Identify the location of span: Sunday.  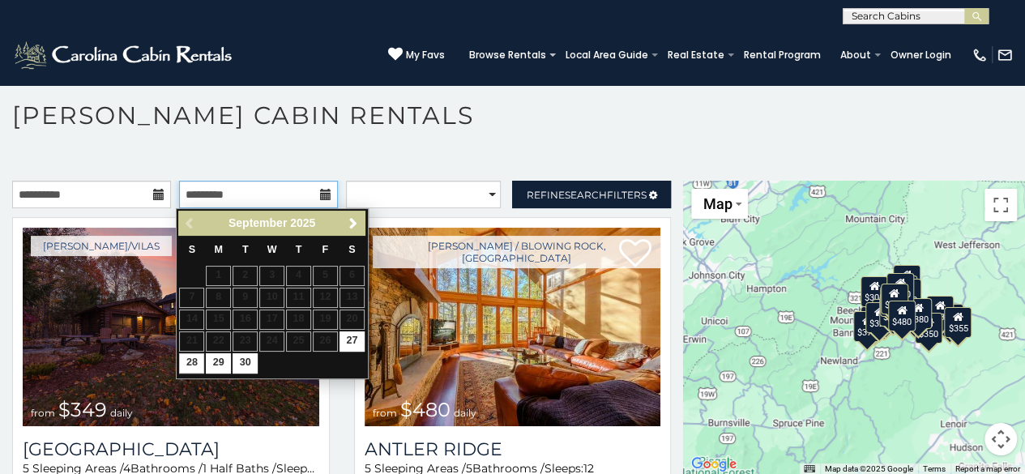
(192, 250).